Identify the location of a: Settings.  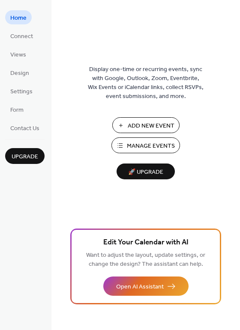
(21, 91).